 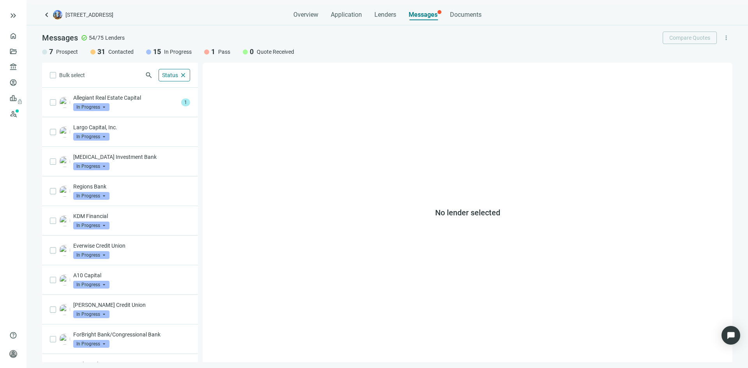 What do you see at coordinates (690, 38) in the screenshot?
I see `button: Compare Quotes` at bounding box center [690, 38].